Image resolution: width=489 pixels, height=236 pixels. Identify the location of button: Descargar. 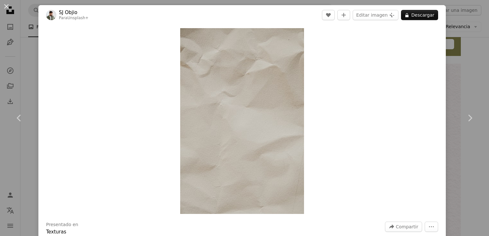
(419, 15).